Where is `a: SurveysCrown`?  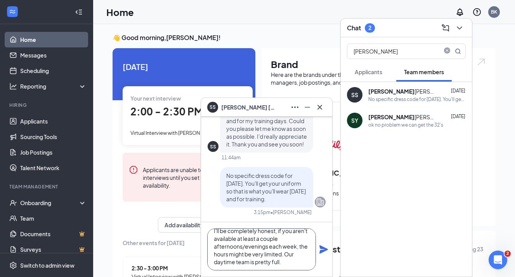
a: SurveysCrown is located at coordinates (53, 249).